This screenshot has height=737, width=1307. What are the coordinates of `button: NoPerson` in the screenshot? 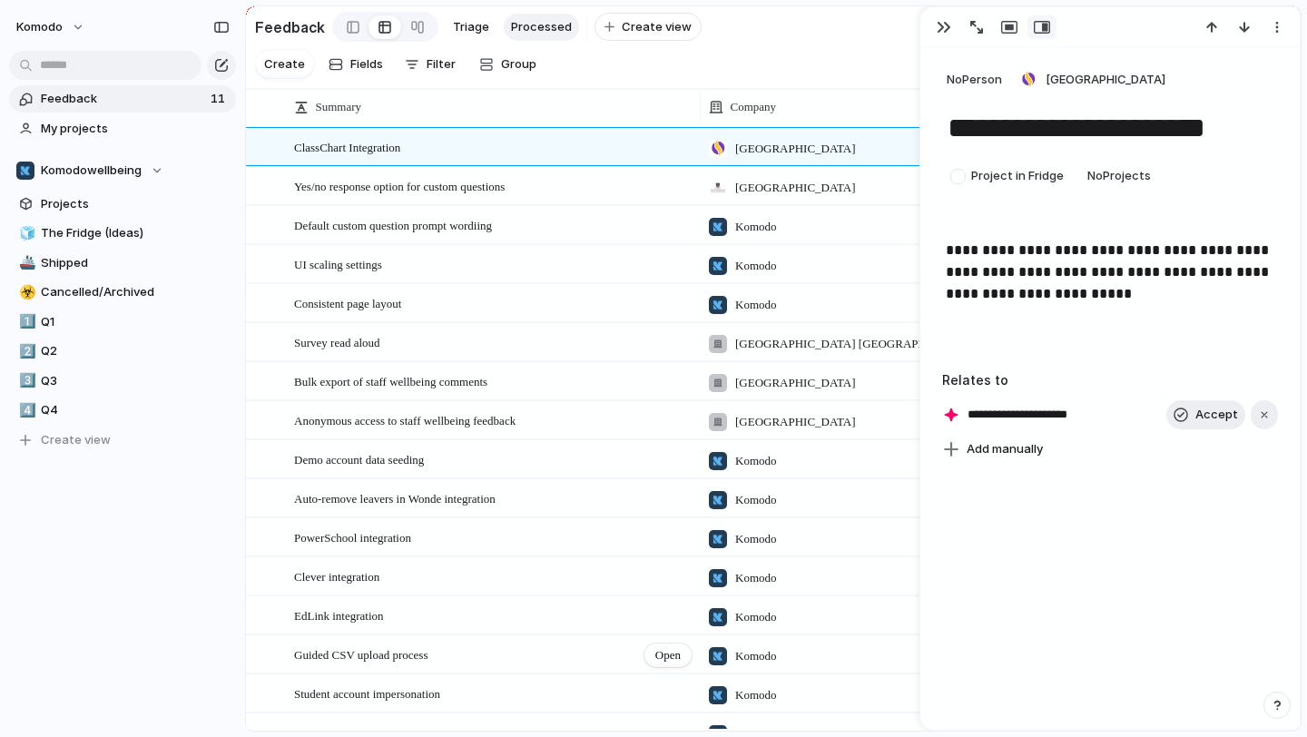 It's located at (974, 80).